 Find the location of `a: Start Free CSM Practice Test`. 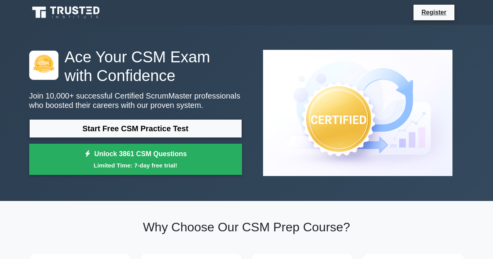

a: Start Free CSM Practice Test is located at coordinates (136, 129).